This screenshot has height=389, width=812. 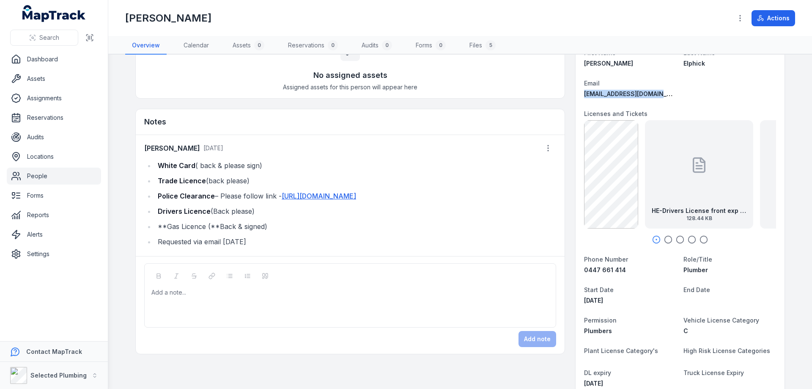 I want to click on a: Overview, so click(x=146, y=46).